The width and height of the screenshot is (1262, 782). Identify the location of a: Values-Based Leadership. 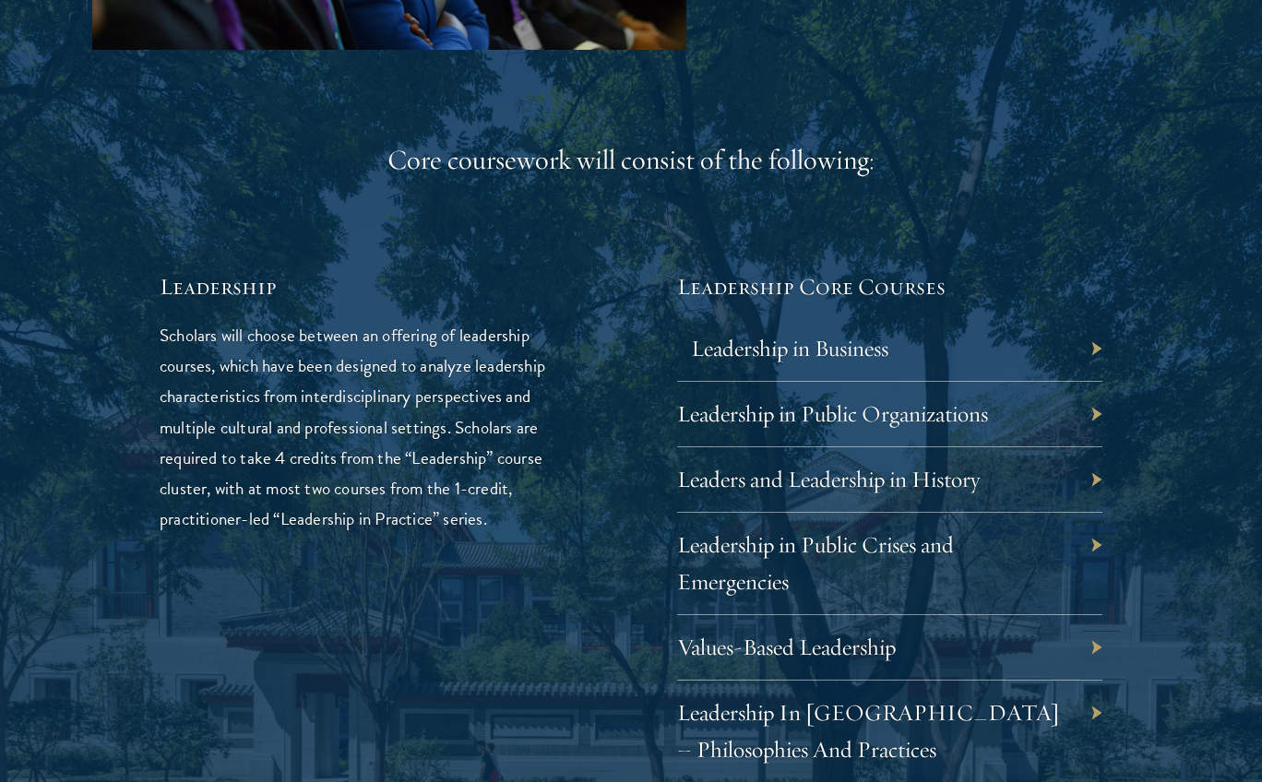
(786, 647).